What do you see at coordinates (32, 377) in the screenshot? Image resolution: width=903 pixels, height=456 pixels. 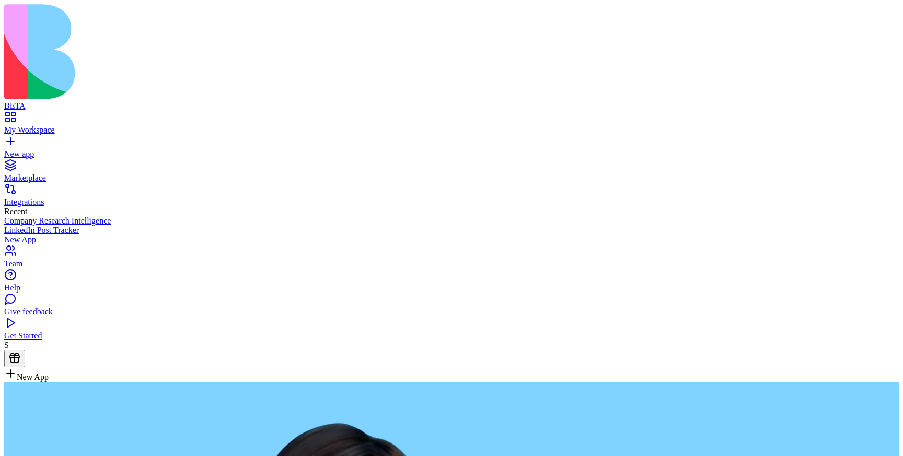 I see `span: New App` at bounding box center [32, 377].